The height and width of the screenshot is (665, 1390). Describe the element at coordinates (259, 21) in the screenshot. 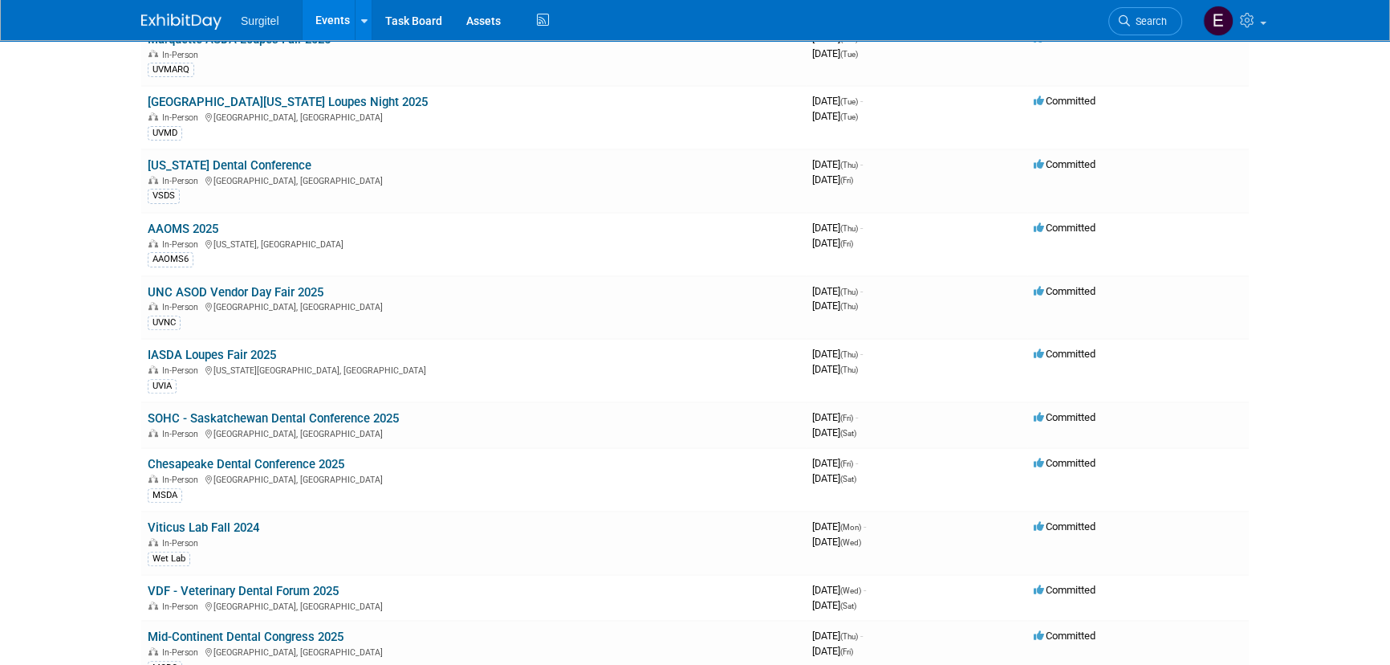

I see `span: Surgitel` at that location.